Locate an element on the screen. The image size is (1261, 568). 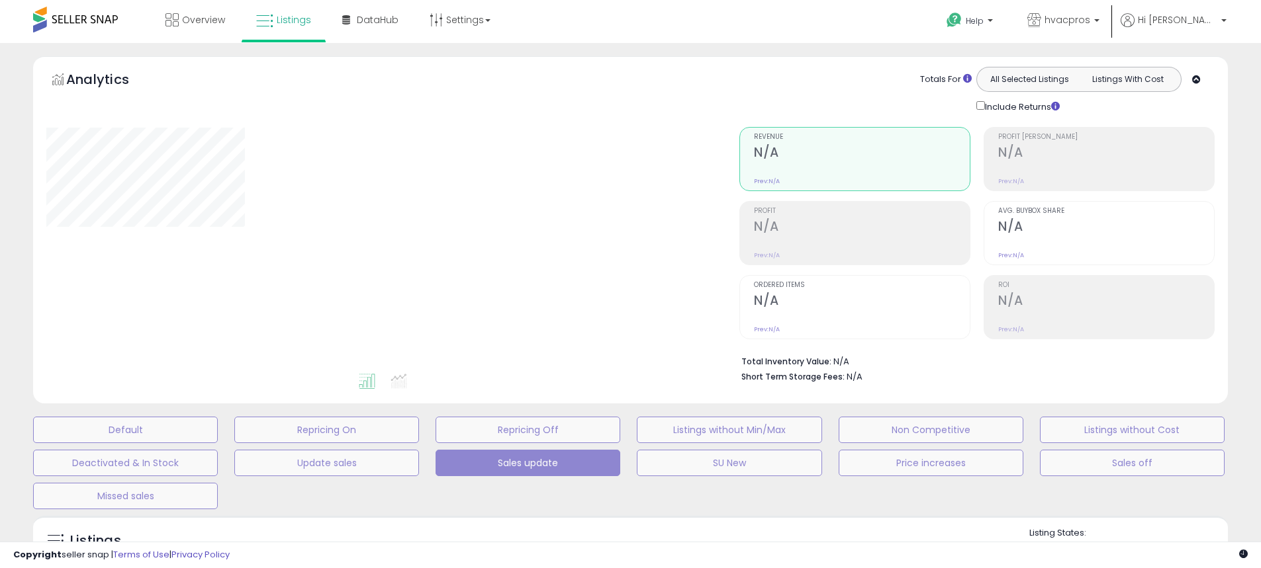
span: ROI is located at coordinates (1106, 285).